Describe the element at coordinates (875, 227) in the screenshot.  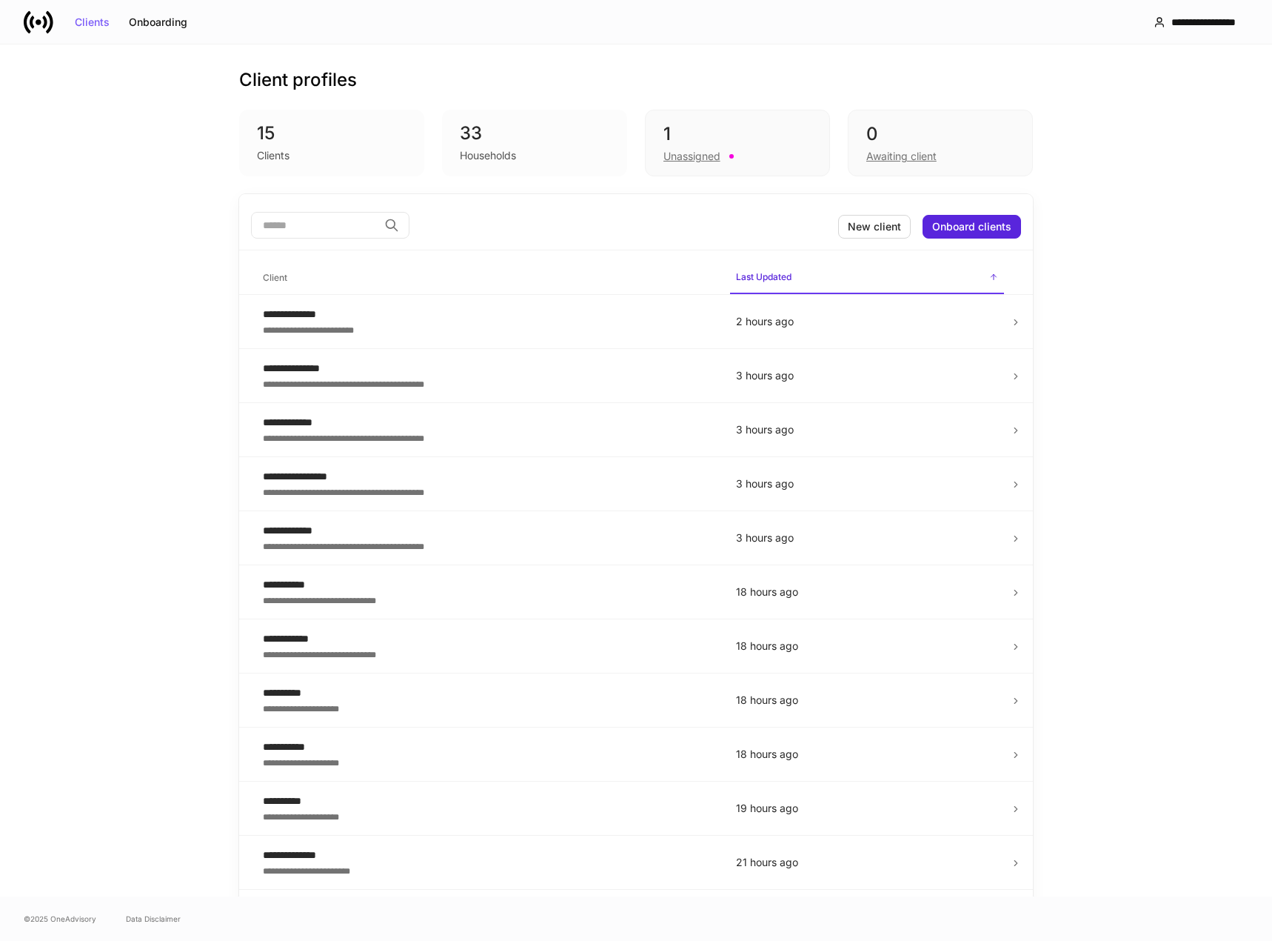
I see `div: New client` at that location.